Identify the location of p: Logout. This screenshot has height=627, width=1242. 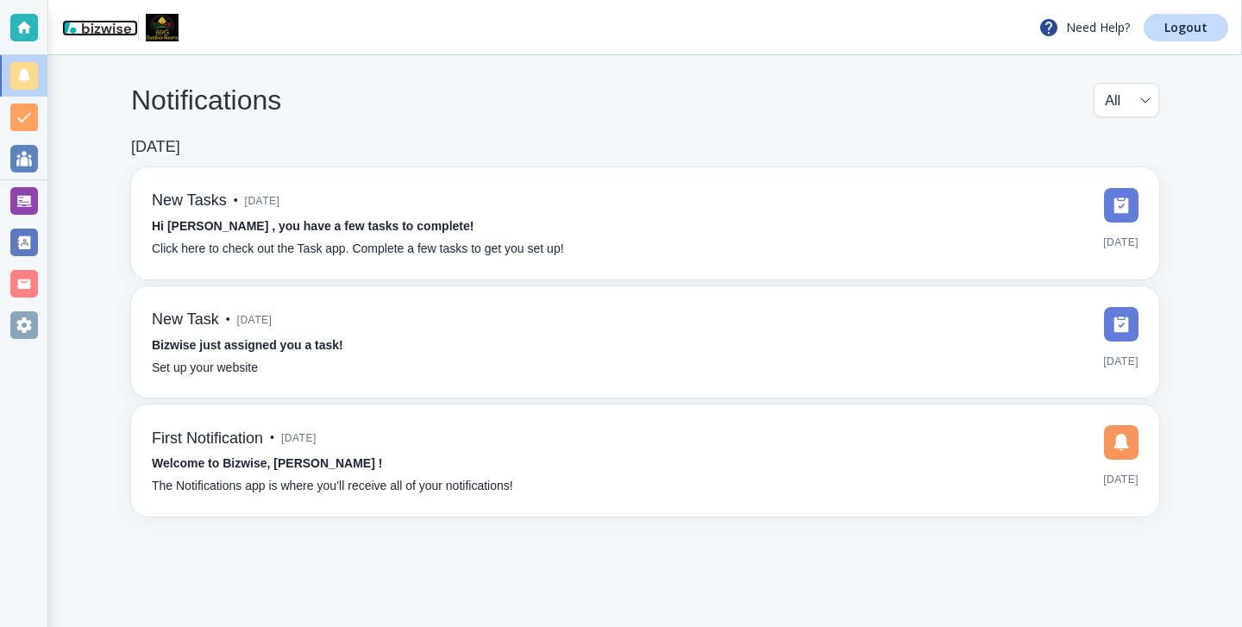
(1186, 28).